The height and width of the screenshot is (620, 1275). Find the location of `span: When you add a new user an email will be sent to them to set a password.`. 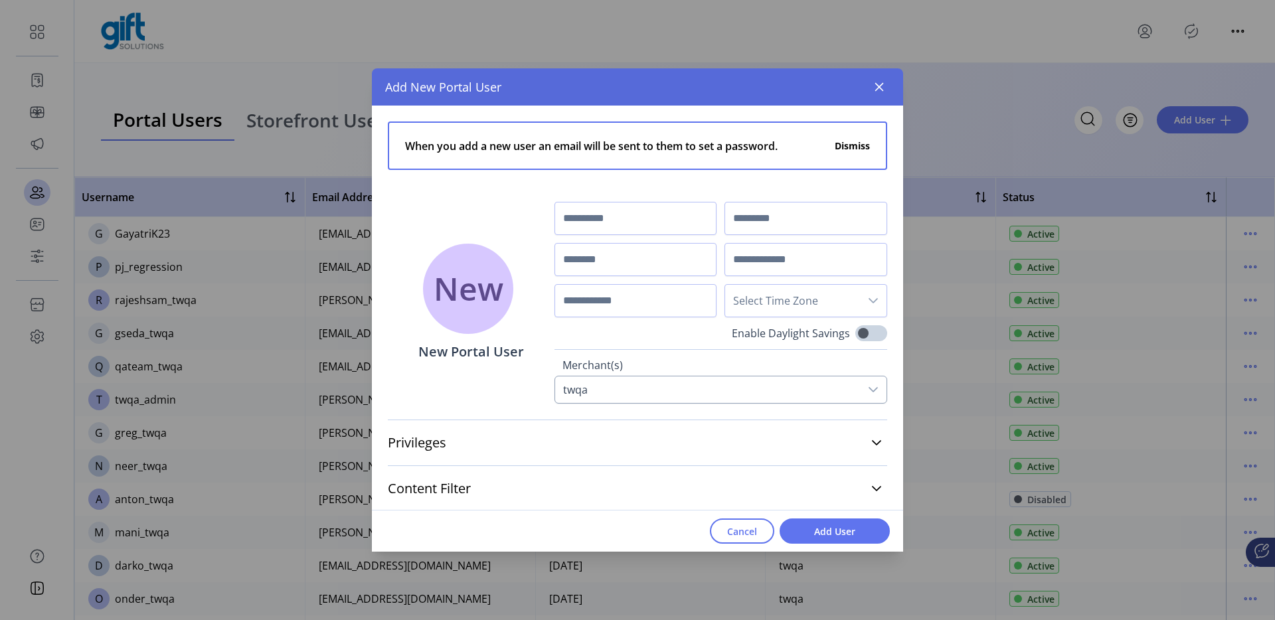

span: When you add a new user an email will be sent to them to set a password. is located at coordinates (591, 145).